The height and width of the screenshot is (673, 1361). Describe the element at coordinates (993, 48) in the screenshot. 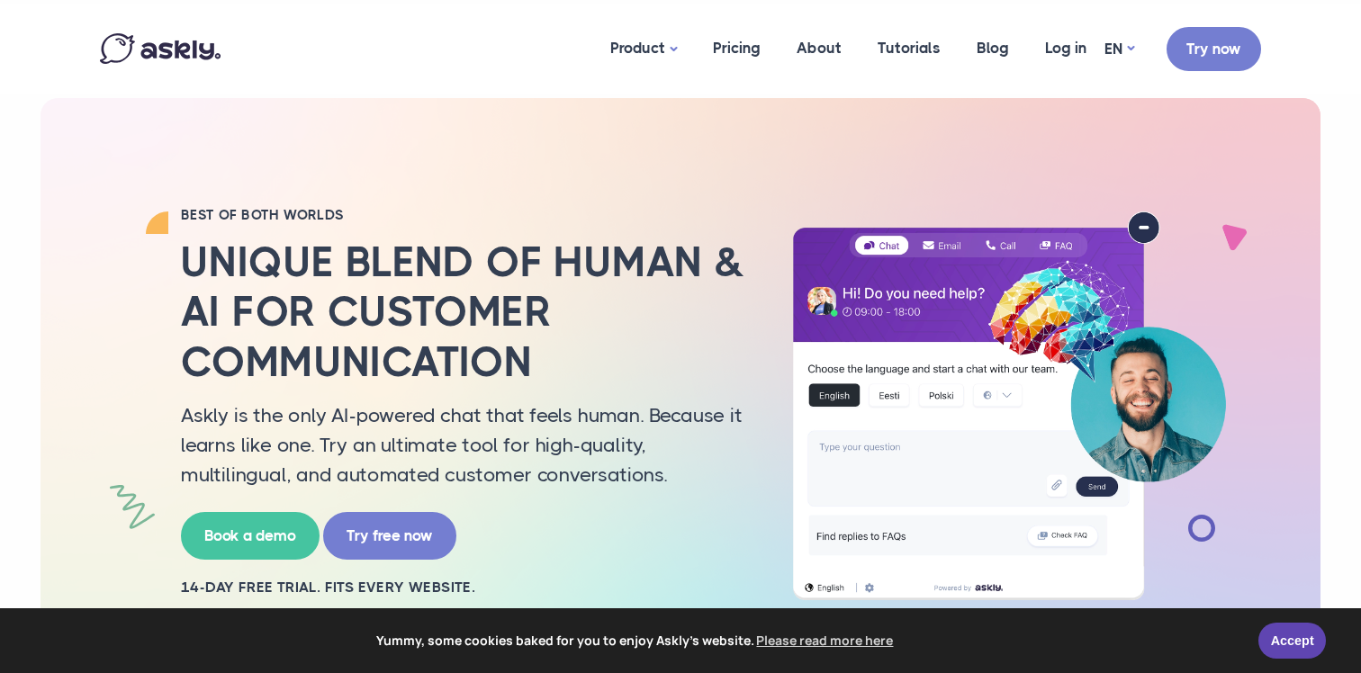

I see `a: Blog` at that location.